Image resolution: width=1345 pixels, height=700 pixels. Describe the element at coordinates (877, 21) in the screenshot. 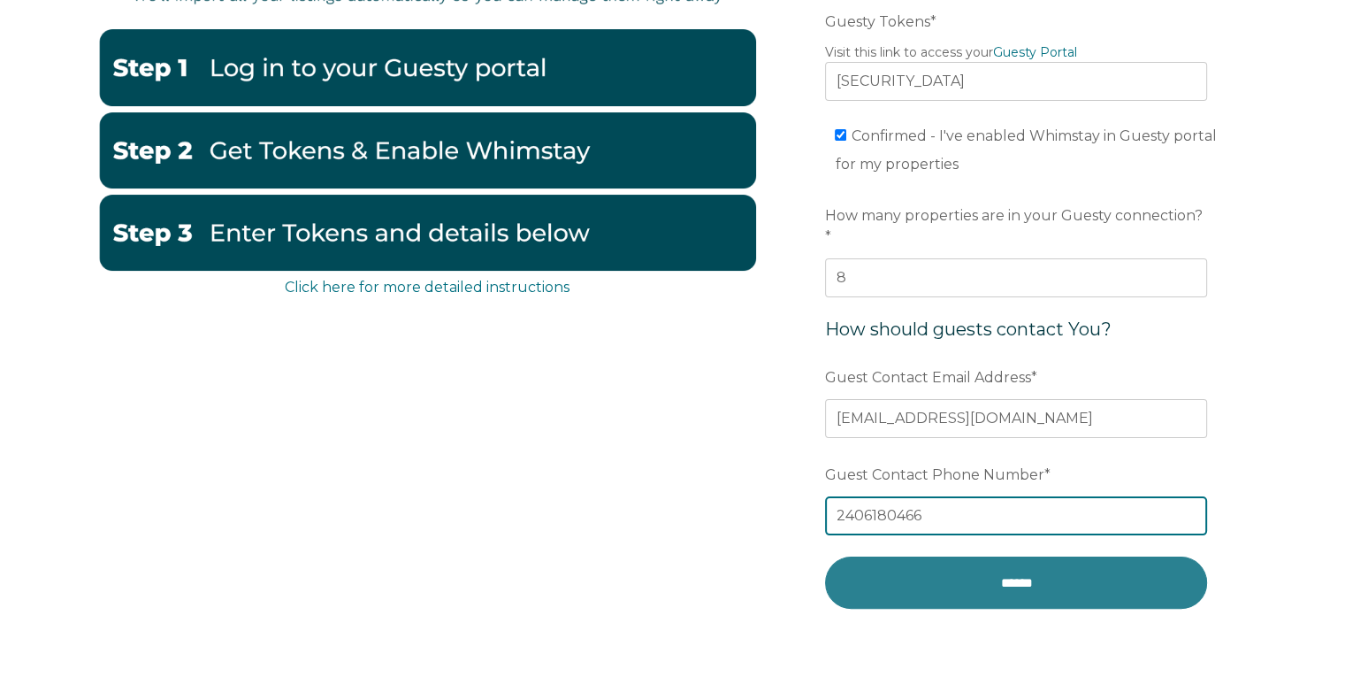

I see `span: Guesty Tokens` at that location.